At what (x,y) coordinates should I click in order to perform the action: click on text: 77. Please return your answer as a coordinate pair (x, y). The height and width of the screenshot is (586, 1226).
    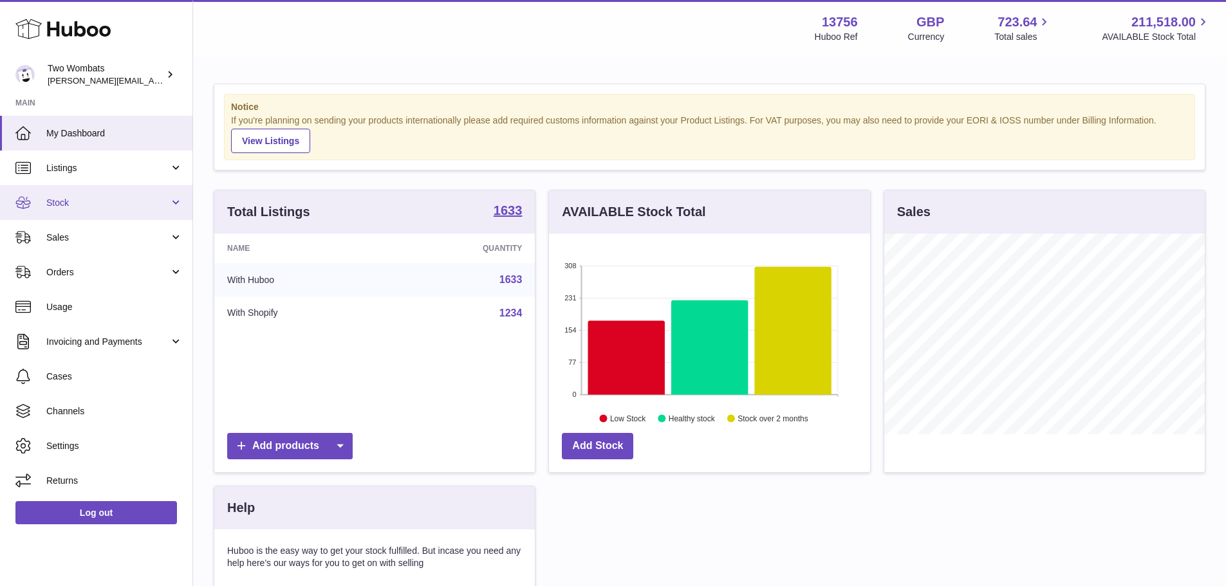
    Looking at the image, I should click on (573, 362).